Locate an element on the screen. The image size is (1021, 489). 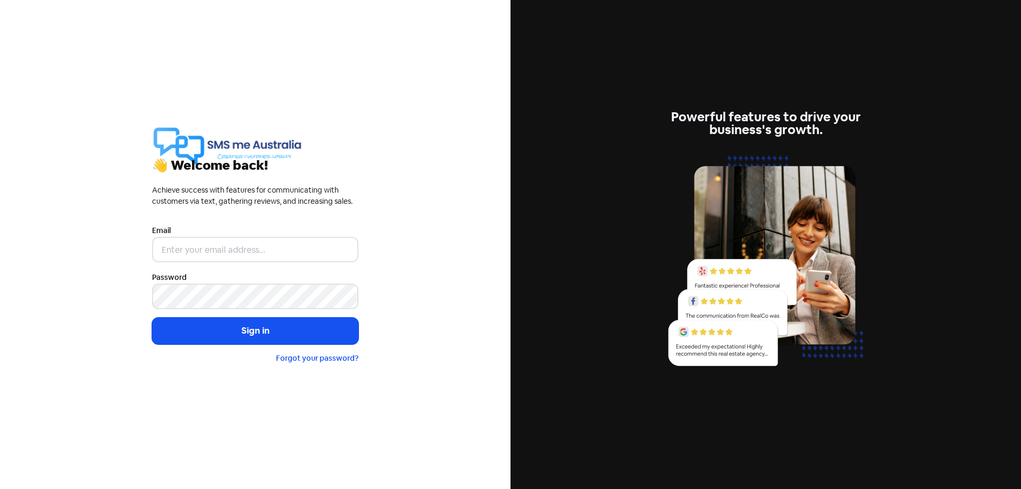
div: 👋 Welcome back! is located at coordinates (255, 165).